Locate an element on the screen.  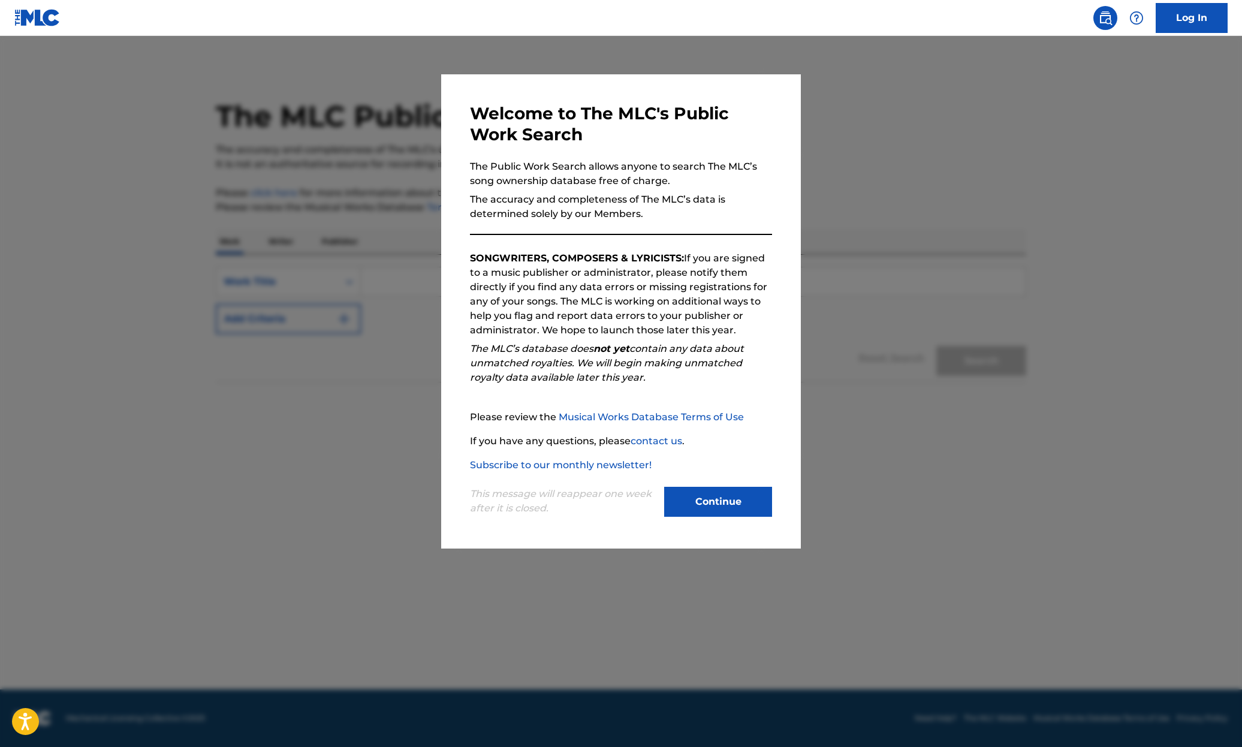
p: If you have any questions, please . is located at coordinates (621, 441).